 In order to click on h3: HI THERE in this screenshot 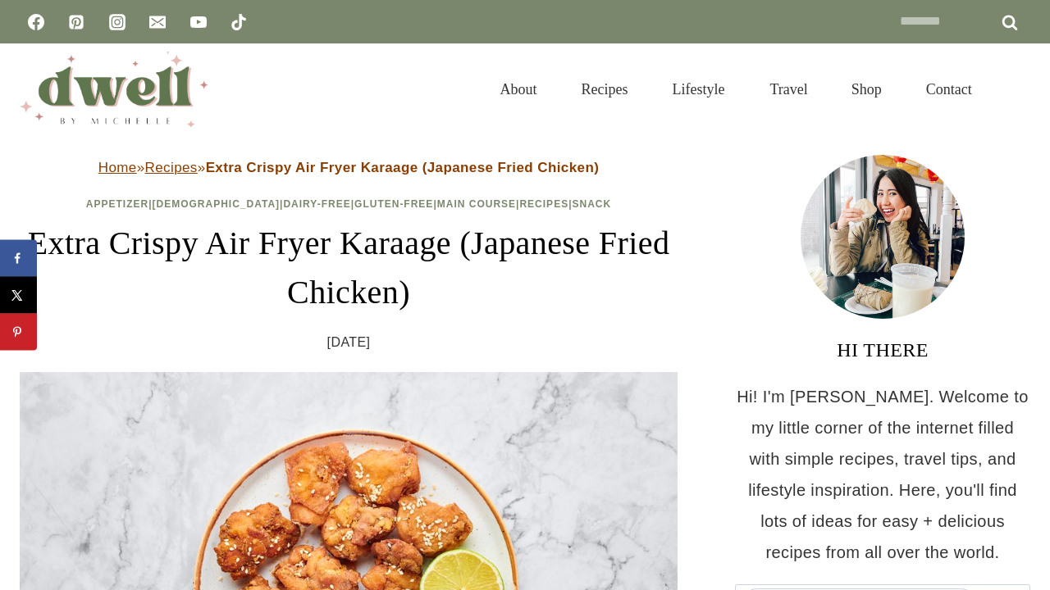, I will do `click(882, 350)`.